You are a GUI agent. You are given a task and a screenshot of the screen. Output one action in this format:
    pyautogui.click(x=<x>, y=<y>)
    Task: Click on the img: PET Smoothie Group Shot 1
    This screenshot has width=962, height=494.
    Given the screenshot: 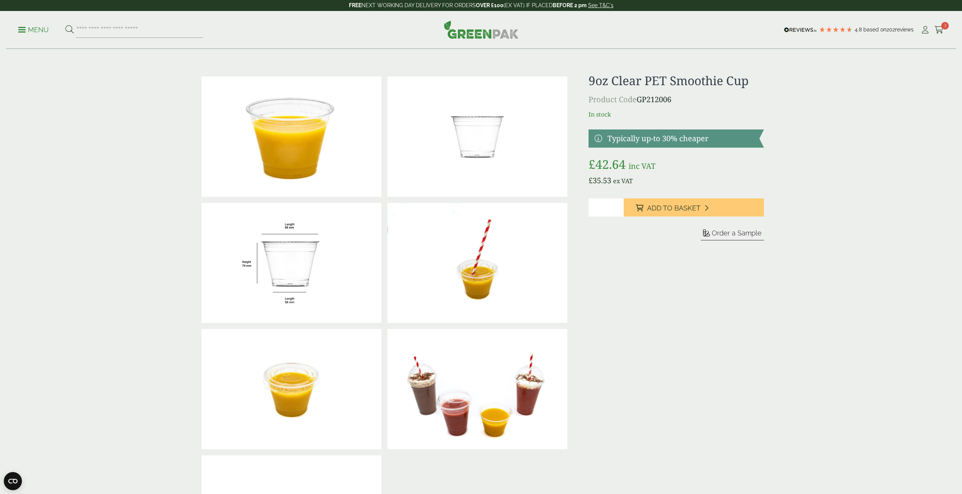 What is the action you would take?
    pyautogui.click(x=478, y=389)
    